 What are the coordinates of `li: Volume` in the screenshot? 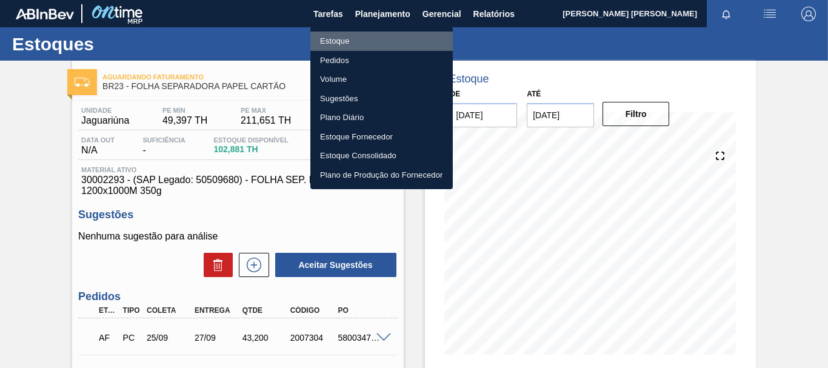 It's located at (381, 79).